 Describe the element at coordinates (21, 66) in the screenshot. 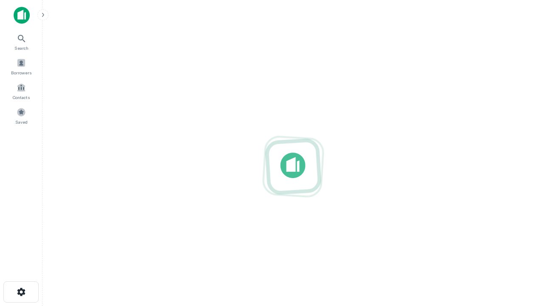

I see `a: Borrowers` at that location.